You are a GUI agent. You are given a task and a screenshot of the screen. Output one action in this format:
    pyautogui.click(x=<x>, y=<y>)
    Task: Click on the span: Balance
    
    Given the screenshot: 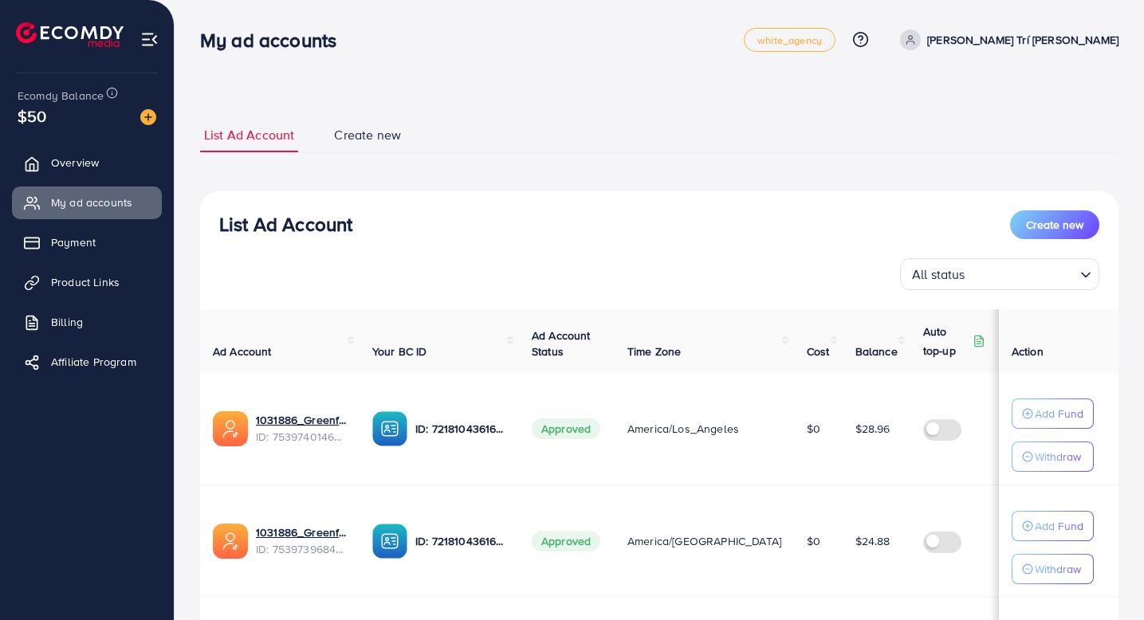 What is the action you would take?
    pyautogui.click(x=876, y=352)
    